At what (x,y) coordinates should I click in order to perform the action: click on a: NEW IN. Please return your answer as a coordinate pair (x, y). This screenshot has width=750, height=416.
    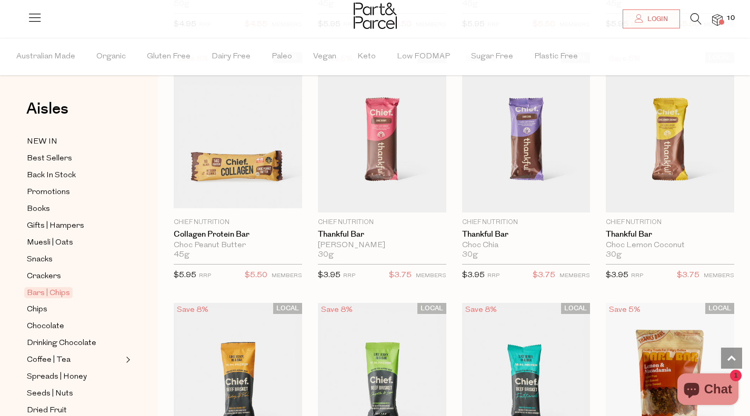
    Looking at the image, I should click on (75, 142).